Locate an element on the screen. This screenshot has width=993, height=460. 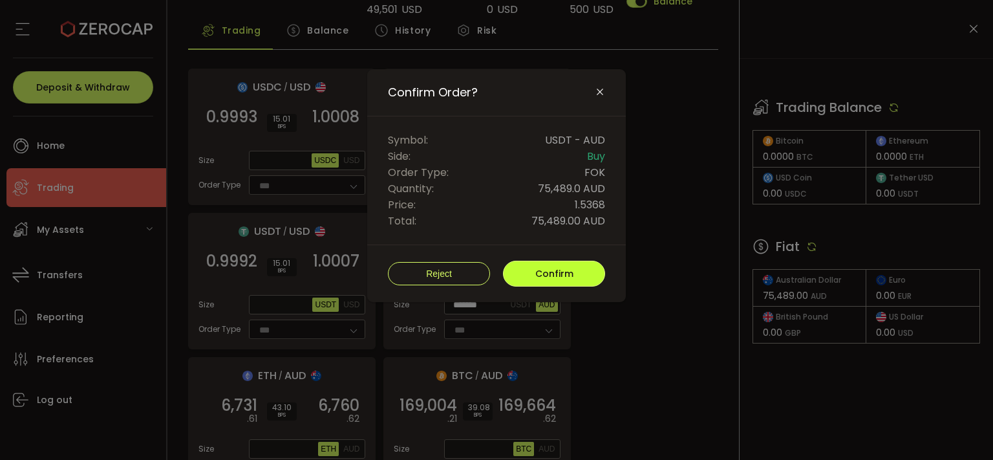
span: Quantity: is located at coordinates (411, 188).